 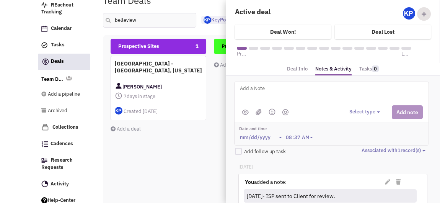 What do you see at coordinates (259, 112) in the screenshot?
I see `img: (jpg,png,gif,doc,docx,xls,xlsx,pdf,txt)` at bounding box center [259, 112].